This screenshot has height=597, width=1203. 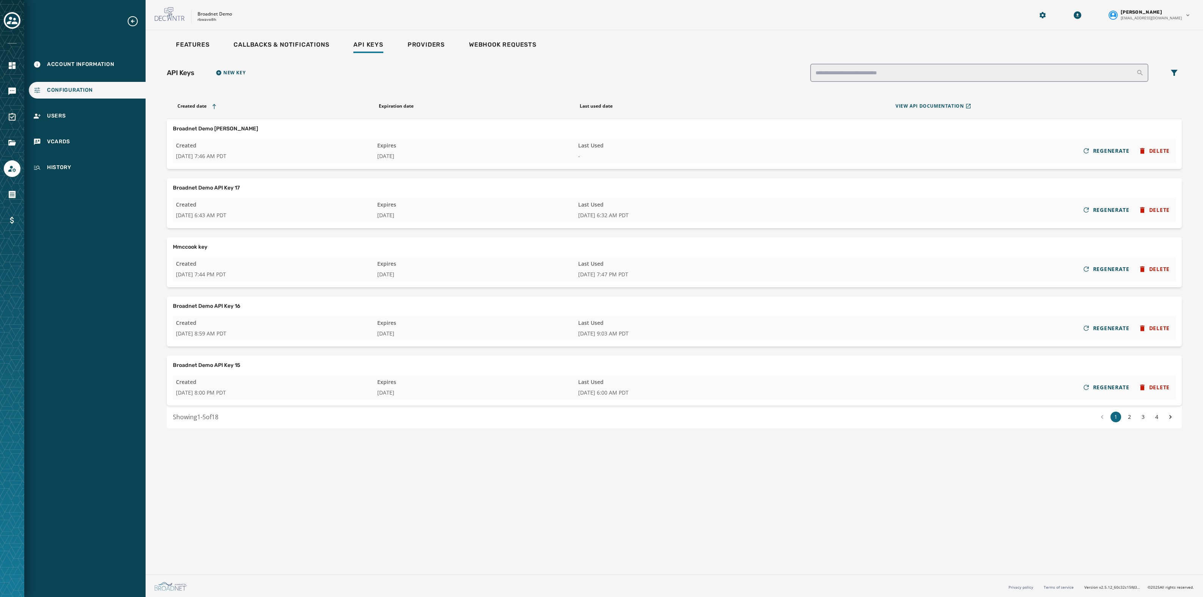 I want to click on button: 2, so click(x=1129, y=417).